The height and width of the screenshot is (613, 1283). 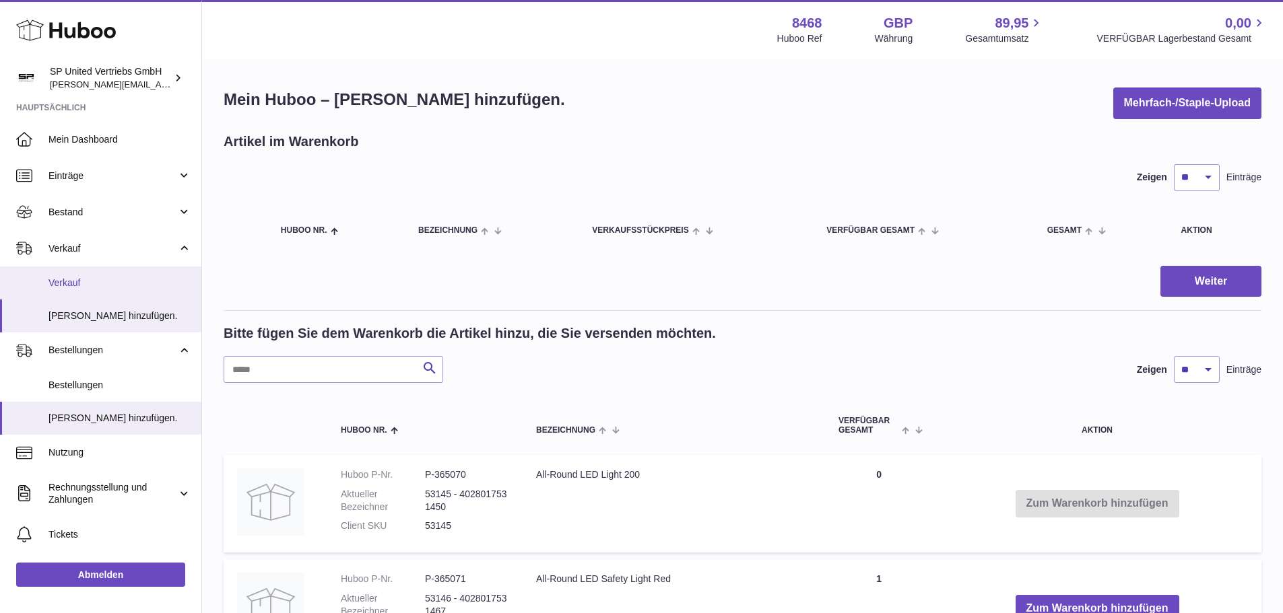 What do you see at coordinates (120, 535) in the screenshot?
I see `span: Tickets` at bounding box center [120, 535].